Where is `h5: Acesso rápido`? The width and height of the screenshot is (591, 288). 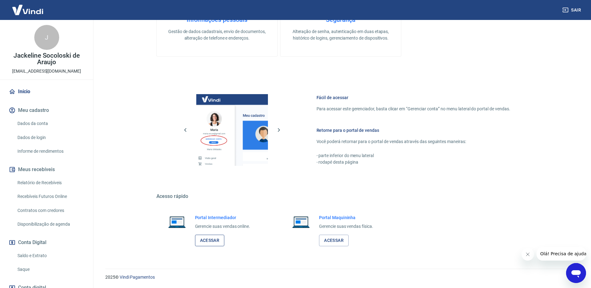
h5: Acesso rápido is located at coordinates (341, 196).